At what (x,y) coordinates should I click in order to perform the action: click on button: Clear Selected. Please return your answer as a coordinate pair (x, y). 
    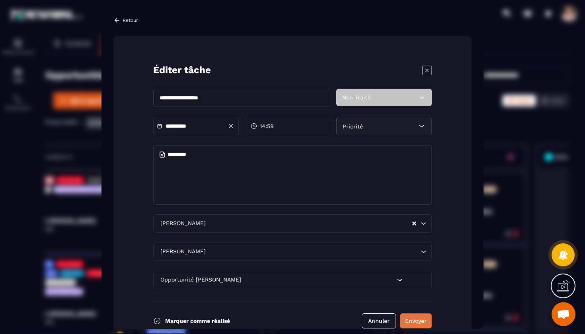
    Looking at the image, I should click on (414, 224).